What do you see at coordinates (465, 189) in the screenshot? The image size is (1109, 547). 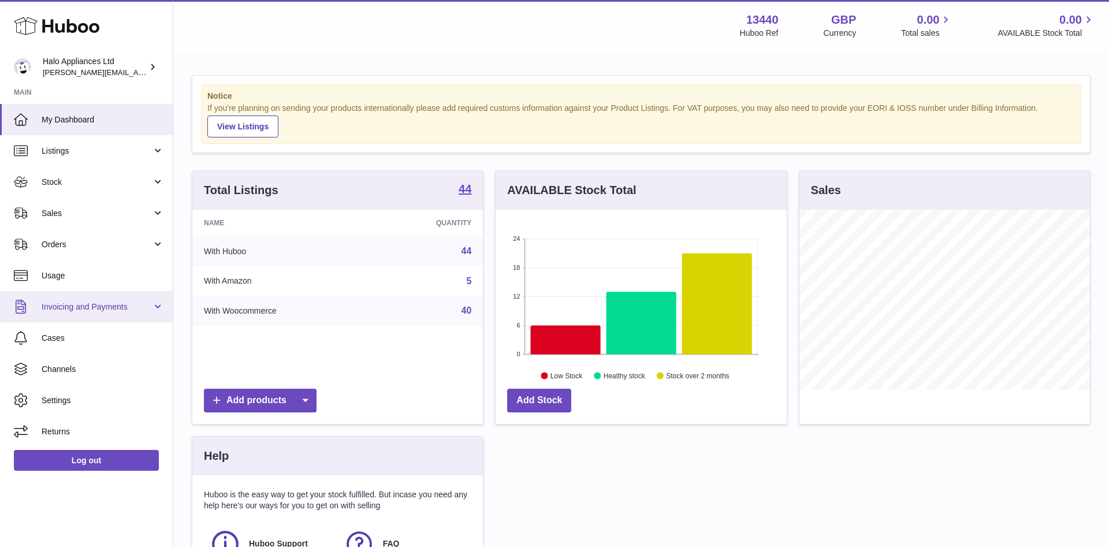 I see `strong: 44` at bounding box center [465, 189].